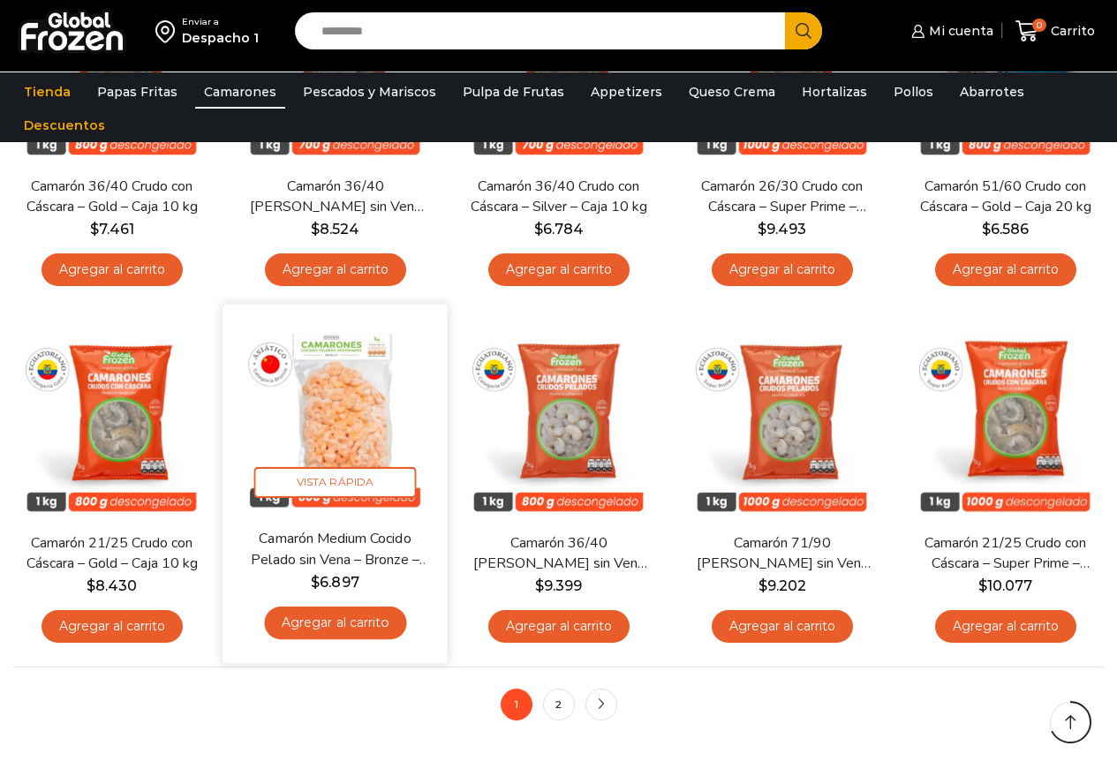  Describe the element at coordinates (559, 705) in the screenshot. I see `a: 2` at that location.